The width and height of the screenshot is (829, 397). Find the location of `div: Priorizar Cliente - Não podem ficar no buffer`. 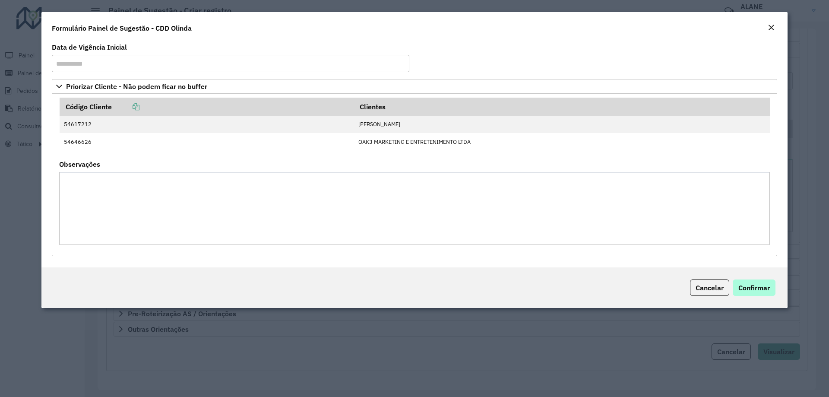

div: Priorizar Cliente - Não podem ficar no buffer is located at coordinates (414, 175).